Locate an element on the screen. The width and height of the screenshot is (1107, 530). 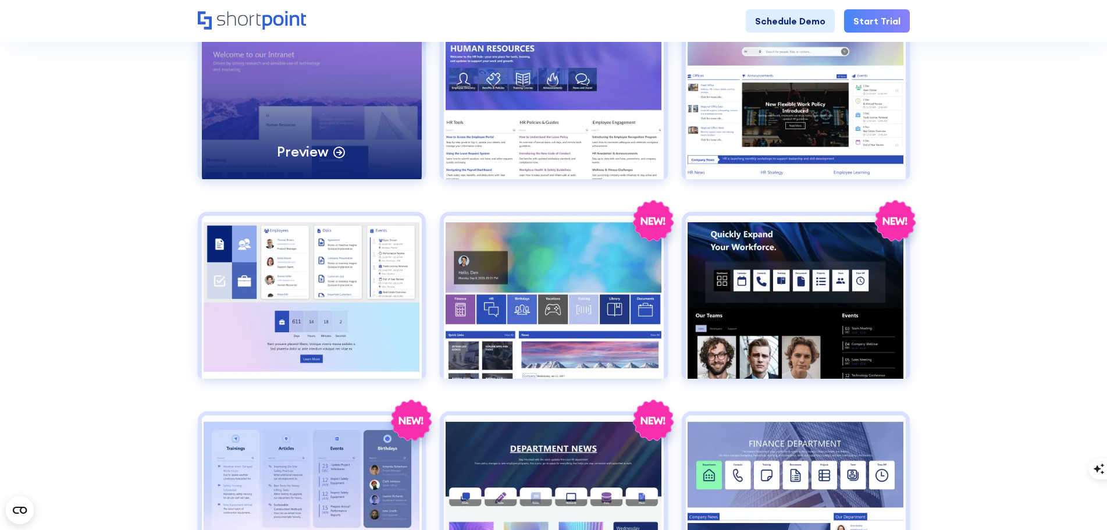
a: Schedule Demo is located at coordinates (790, 21).